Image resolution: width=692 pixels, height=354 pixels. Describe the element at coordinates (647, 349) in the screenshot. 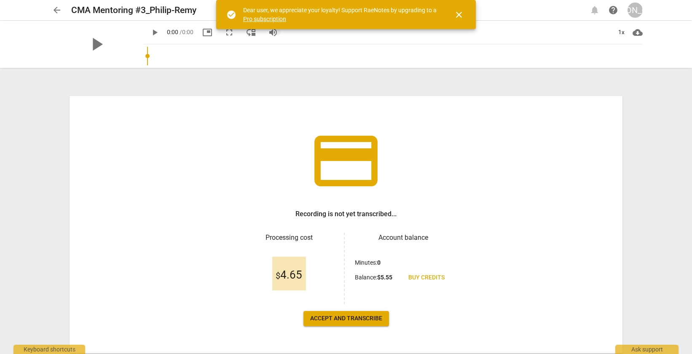

I see `div: Ask support` at that location.